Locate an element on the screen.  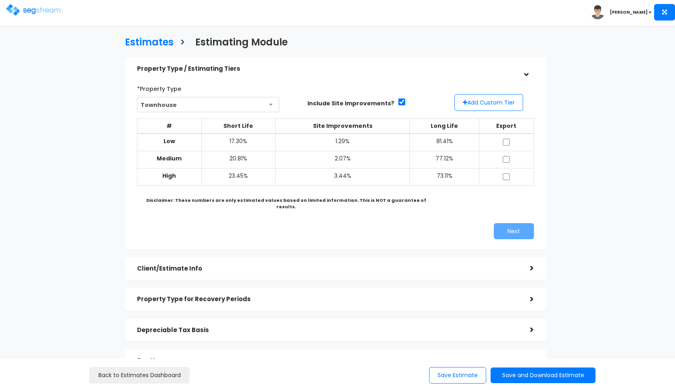
button: Save and Download Estimate is located at coordinates (543, 375).